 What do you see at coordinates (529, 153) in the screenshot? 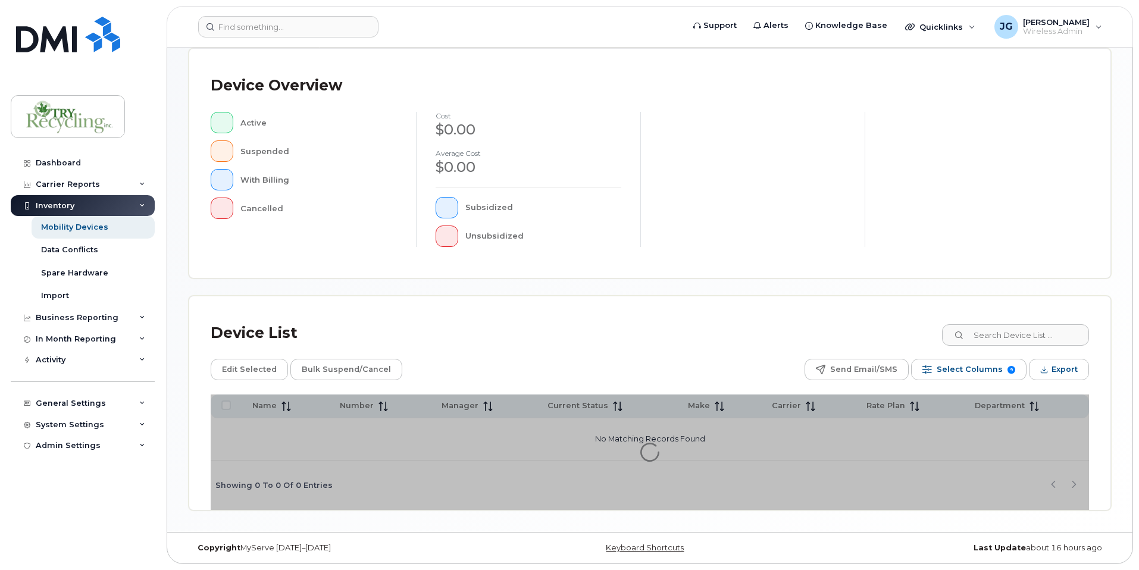
I see `h4: Average cost` at bounding box center [529, 153].